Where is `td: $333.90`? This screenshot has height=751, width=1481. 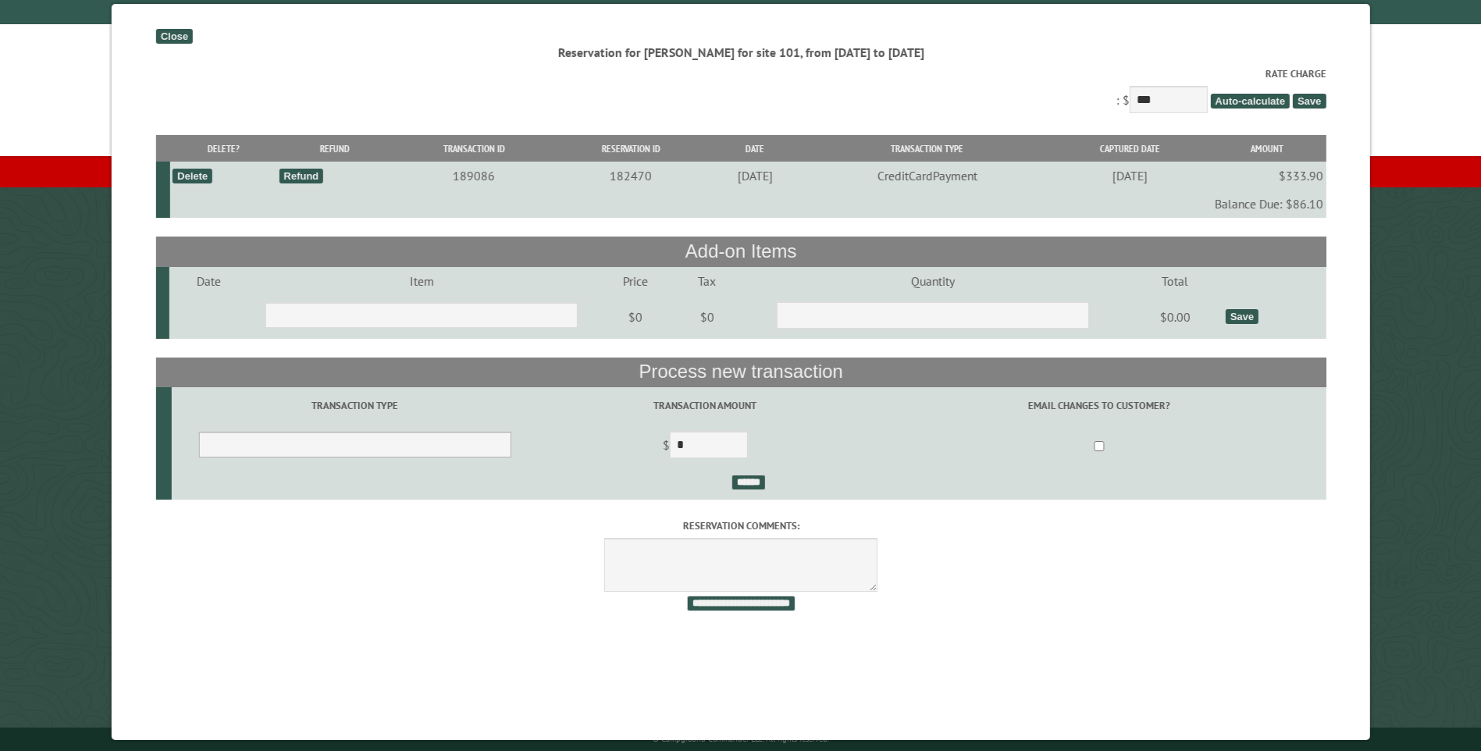 td: $333.90 is located at coordinates (1267, 176).